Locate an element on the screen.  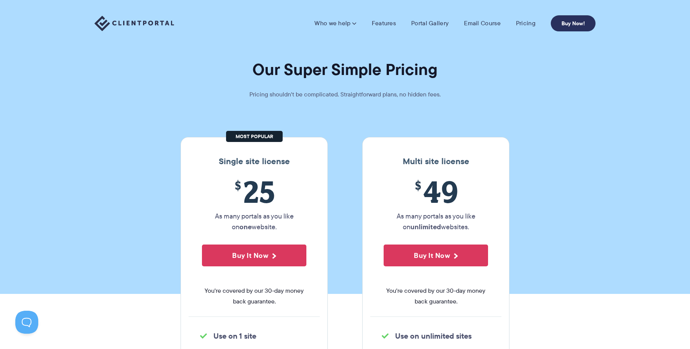
a: Who we help is located at coordinates (335, 23).